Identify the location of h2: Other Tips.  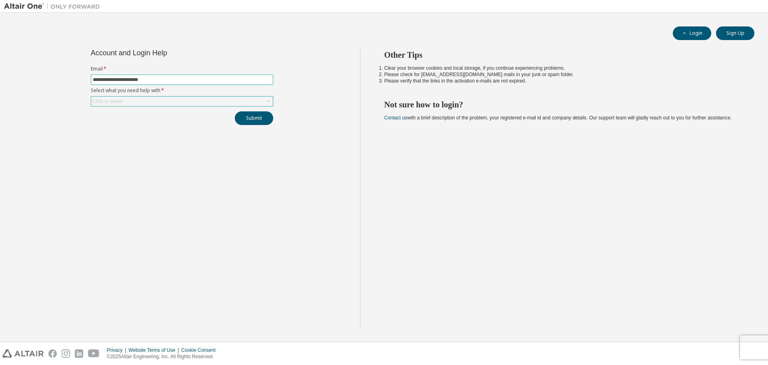
(563, 55).